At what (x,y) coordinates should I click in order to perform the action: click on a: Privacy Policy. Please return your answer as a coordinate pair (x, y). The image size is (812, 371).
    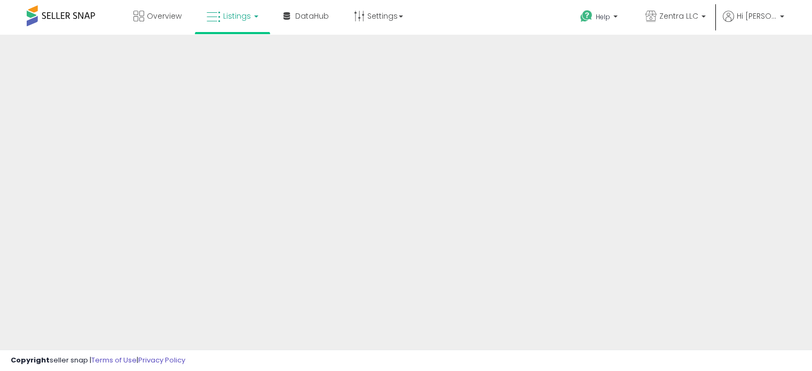
    Looking at the image, I should click on (162, 360).